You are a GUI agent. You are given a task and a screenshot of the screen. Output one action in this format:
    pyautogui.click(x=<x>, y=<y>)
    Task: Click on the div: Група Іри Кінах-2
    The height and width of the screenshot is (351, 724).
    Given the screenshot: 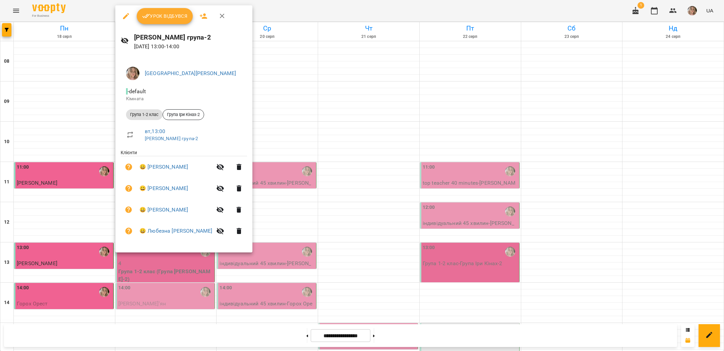 What is the action you would take?
    pyautogui.click(x=183, y=115)
    